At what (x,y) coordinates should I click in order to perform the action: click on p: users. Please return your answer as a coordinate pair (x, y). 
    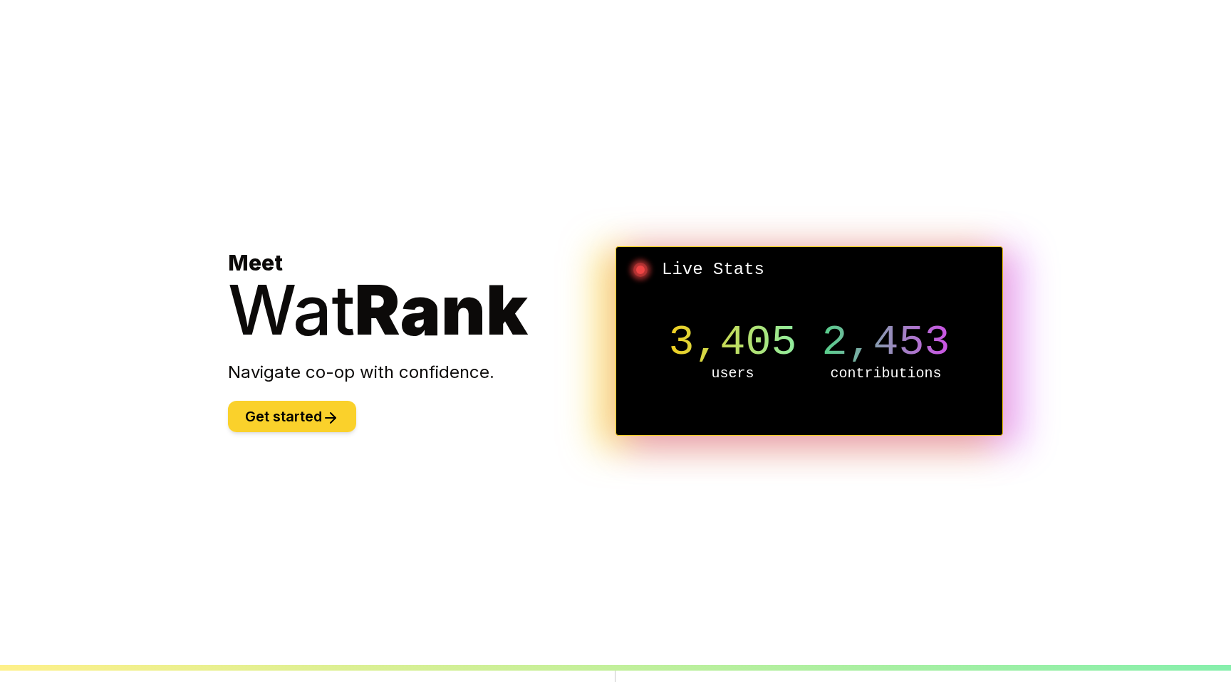
    Looking at the image, I should click on (732, 374).